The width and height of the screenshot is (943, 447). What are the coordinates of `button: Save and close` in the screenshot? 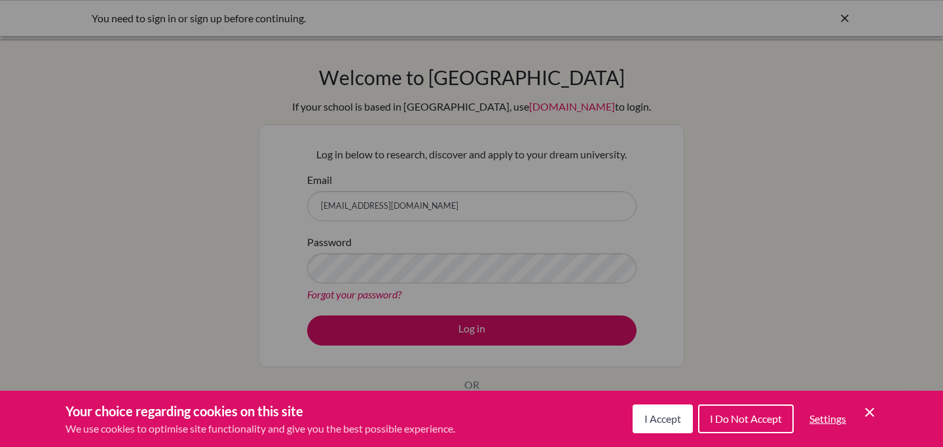 It's located at (869, 412).